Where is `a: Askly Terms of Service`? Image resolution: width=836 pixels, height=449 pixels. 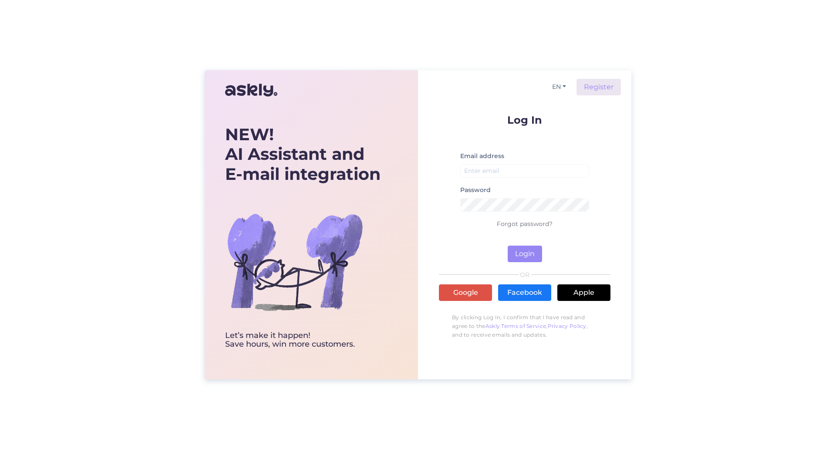 a: Askly Terms of Service is located at coordinates (516, 326).